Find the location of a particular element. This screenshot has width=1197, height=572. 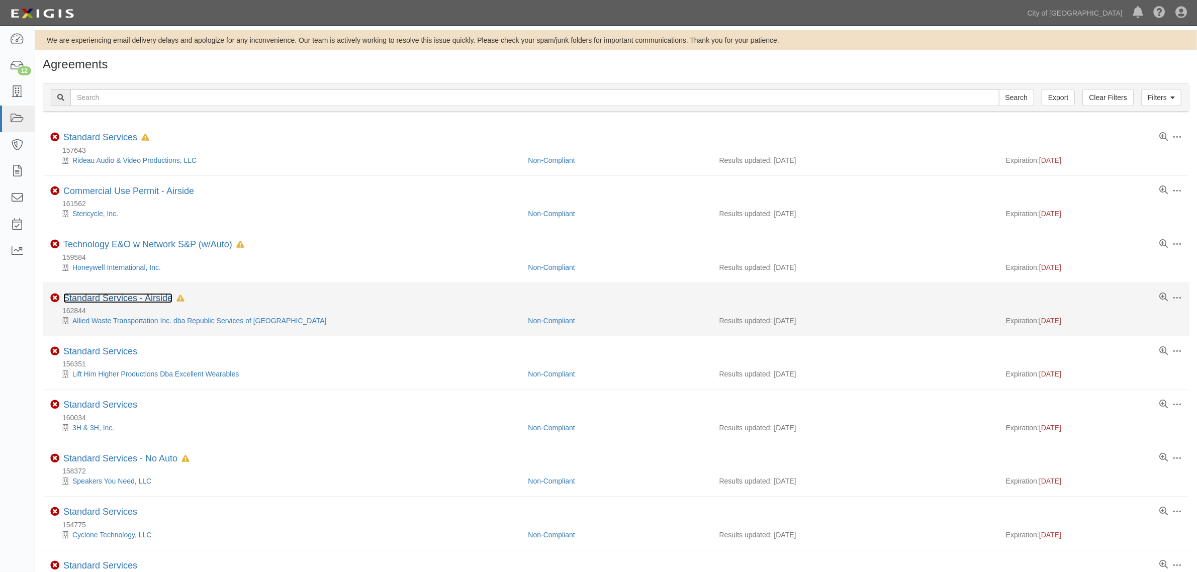

a: Standard Services - Airside is located at coordinates (118, 298).